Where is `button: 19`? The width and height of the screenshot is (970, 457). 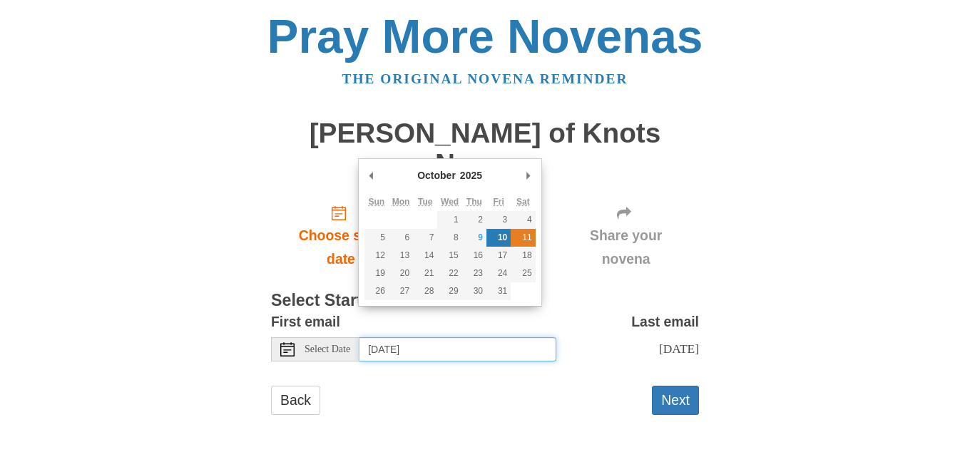
button: 19 is located at coordinates (377, 273).